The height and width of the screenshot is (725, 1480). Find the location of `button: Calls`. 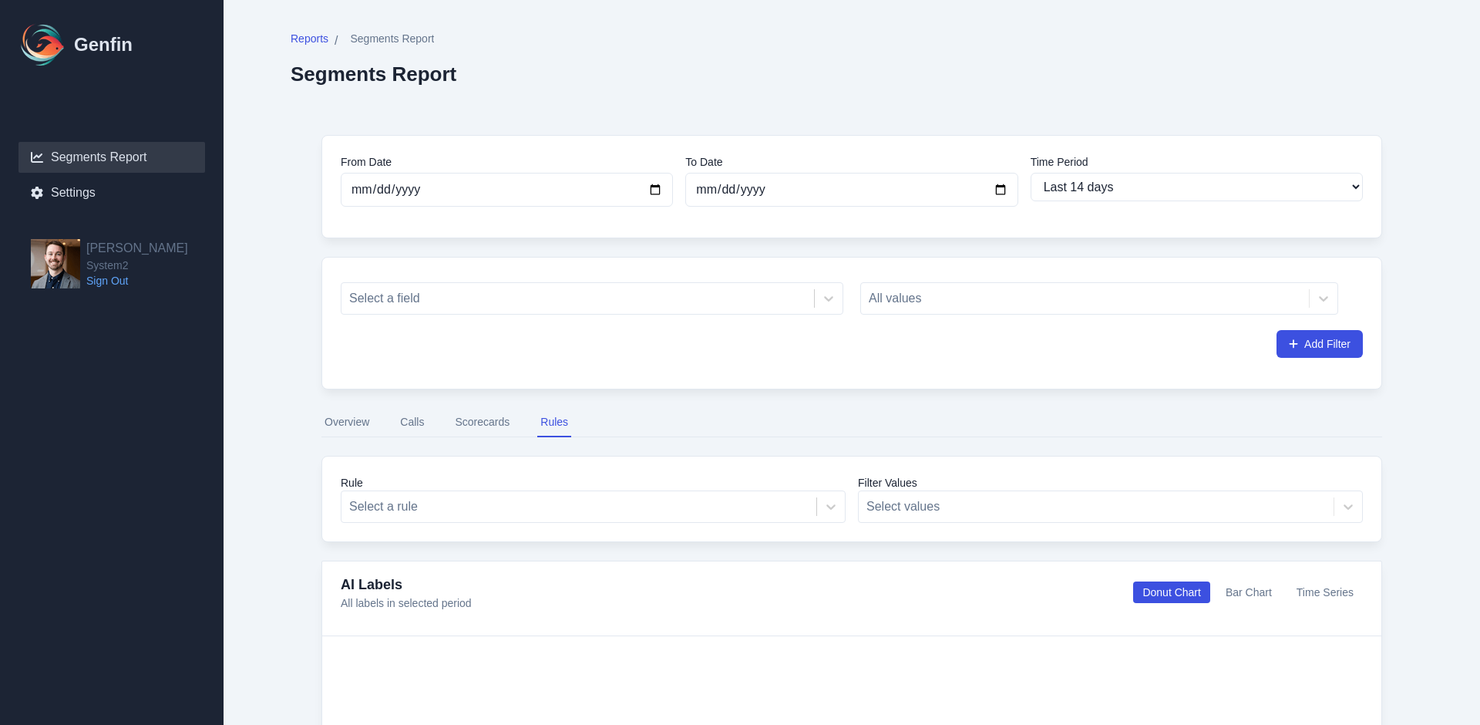

button: Calls is located at coordinates (412, 422).